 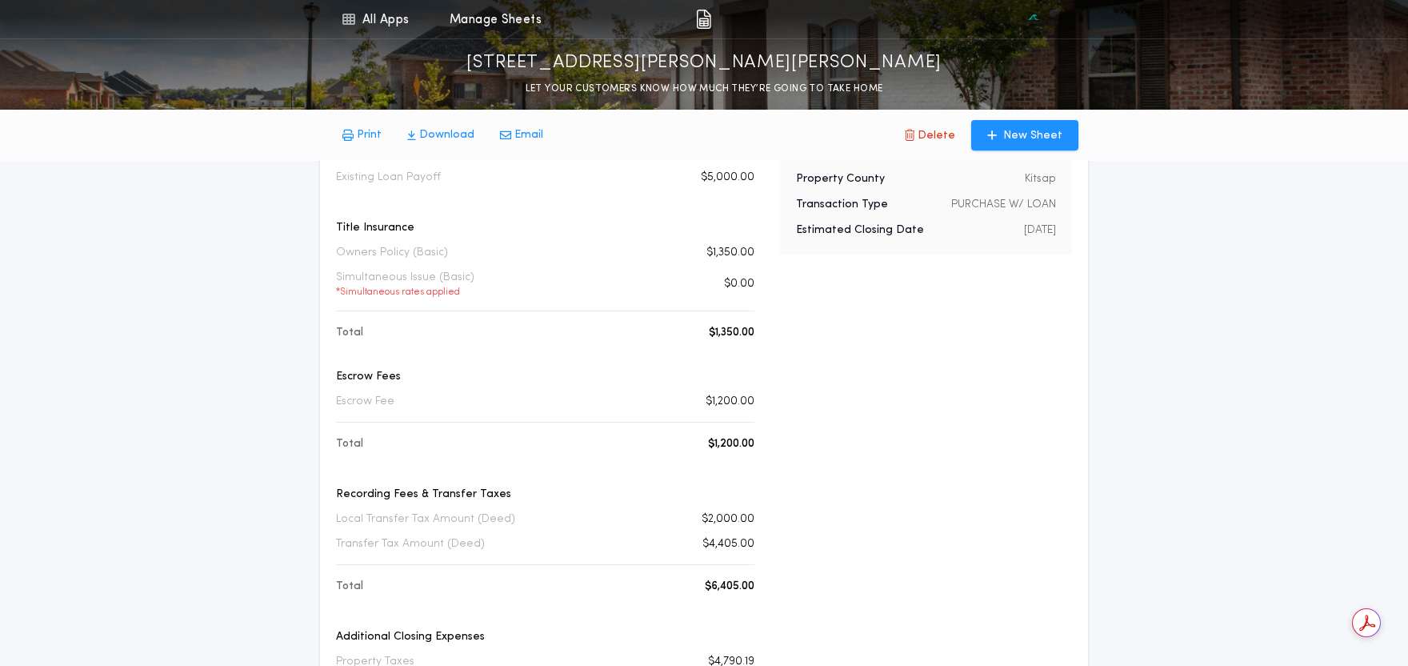 What do you see at coordinates (1003, 205) in the screenshot?
I see `p: PURCHASE W/ LOAN` at bounding box center [1003, 205].